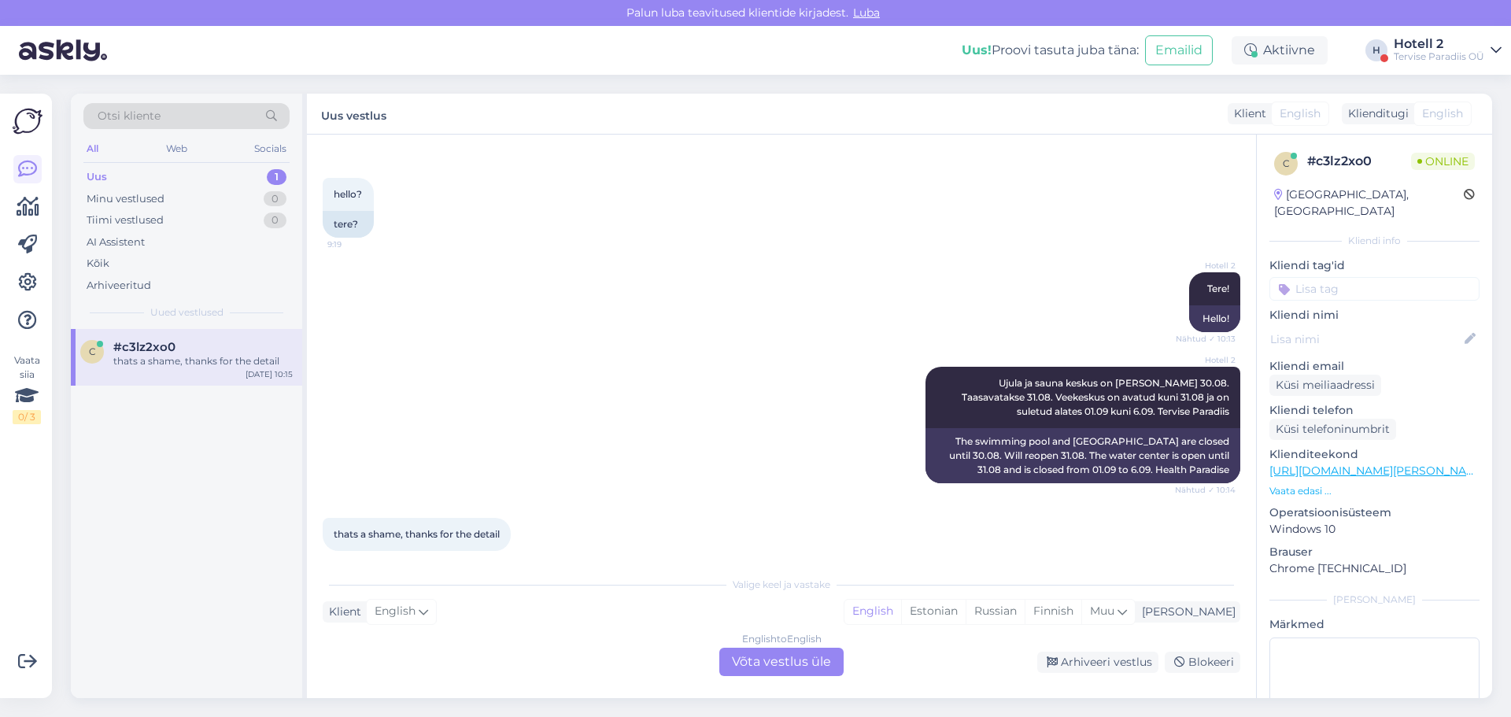  Describe the element at coordinates (187, 312) in the screenshot. I see `span: Uued vestlused` at that location.